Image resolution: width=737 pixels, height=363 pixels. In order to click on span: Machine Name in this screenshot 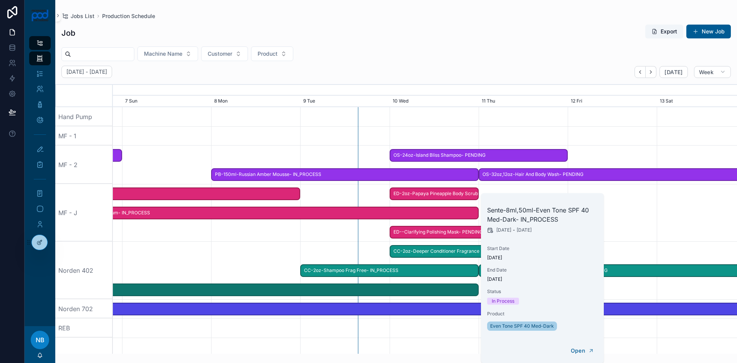, I will do `click(163, 54)`.